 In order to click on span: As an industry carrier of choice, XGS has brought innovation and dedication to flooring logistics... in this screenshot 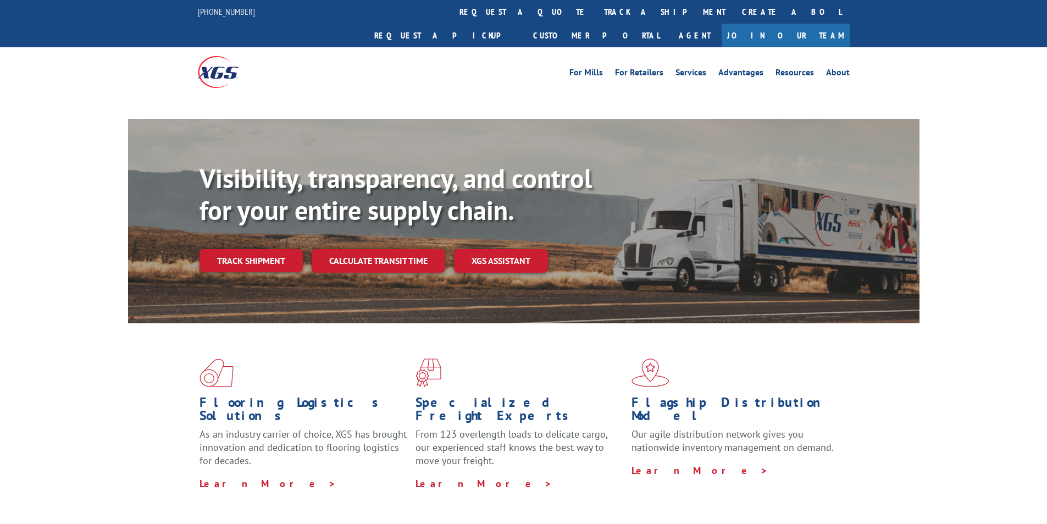, I will do `click(303, 447)`.